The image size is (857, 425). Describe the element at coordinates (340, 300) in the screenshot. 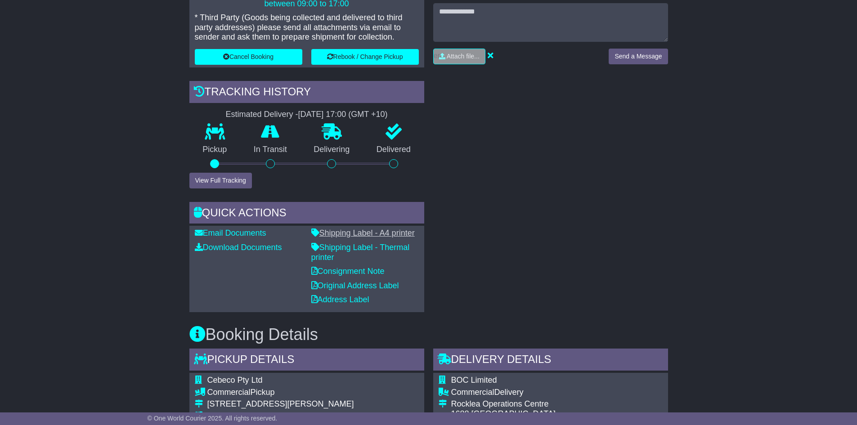

I see `a: Address Label` at that location.